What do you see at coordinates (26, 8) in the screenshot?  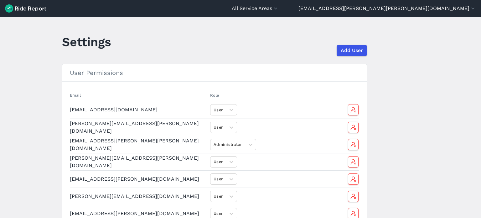 I see `img: Ride Report` at bounding box center [26, 8].